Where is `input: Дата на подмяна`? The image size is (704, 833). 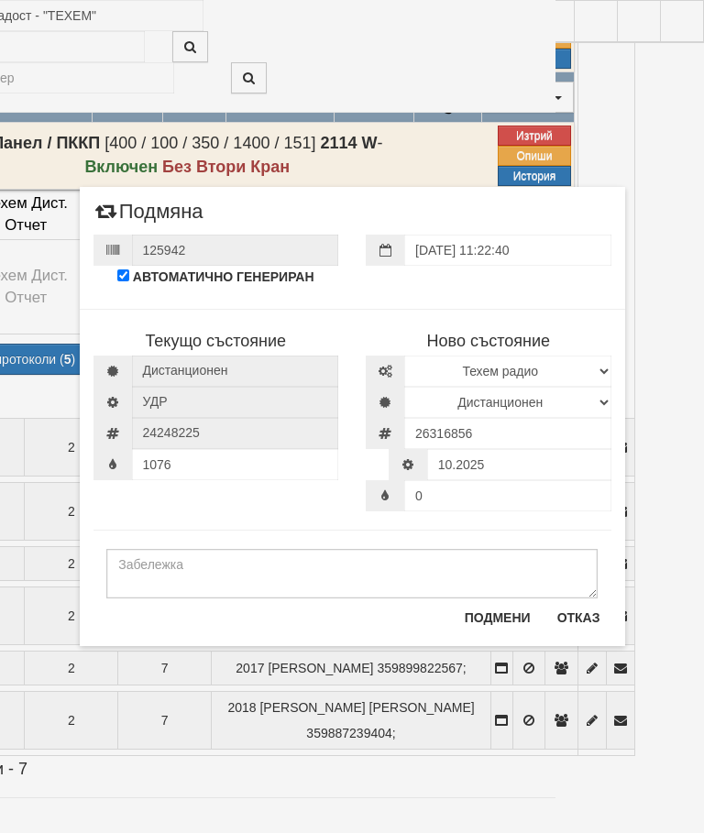
input: Дата на подмяна is located at coordinates (508, 250).